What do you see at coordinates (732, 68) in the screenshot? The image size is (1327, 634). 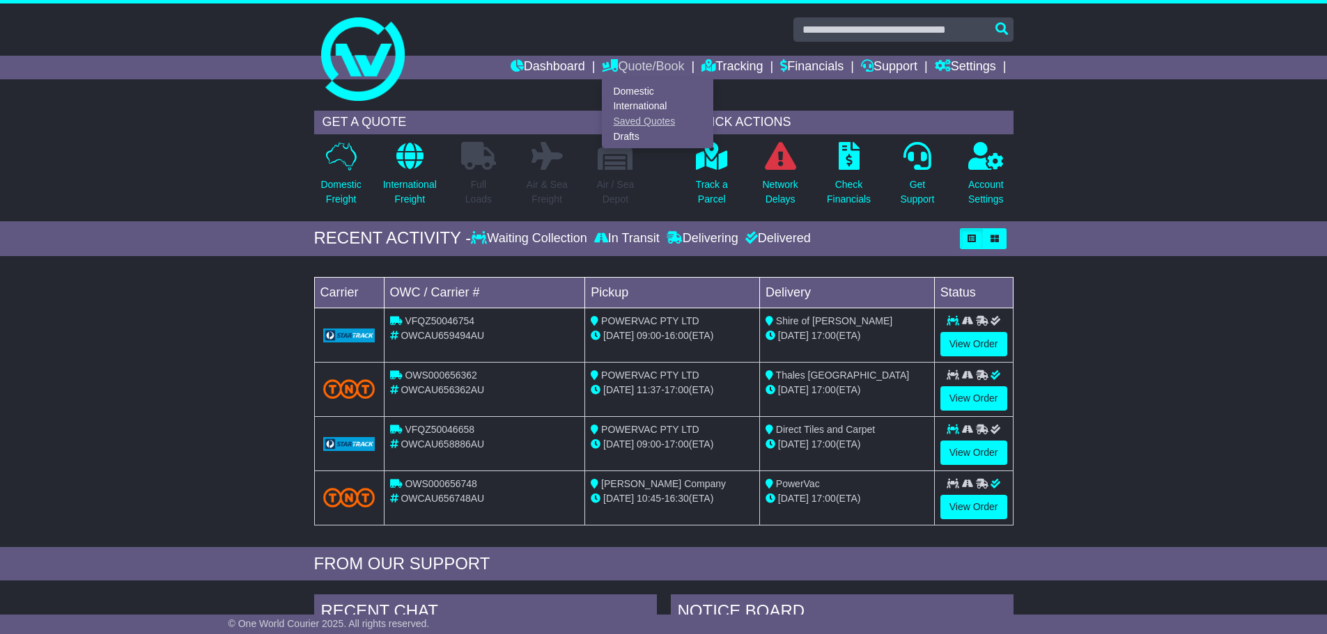 I see `a: Tracking` at bounding box center [732, 68].